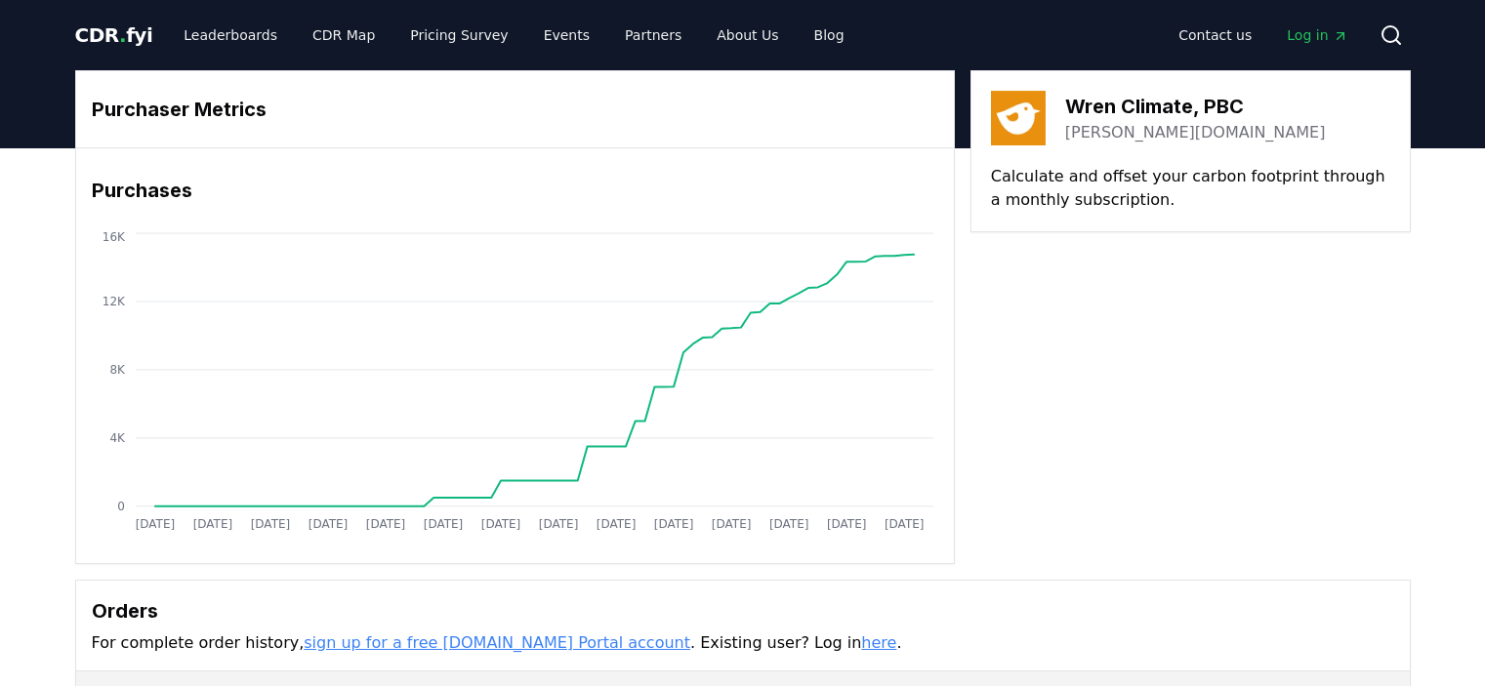 The height and width of the screenshot is (686, 1485). Describe the element at coordinates (566, 35) in the screenshot. I see `a: Events` at that location.